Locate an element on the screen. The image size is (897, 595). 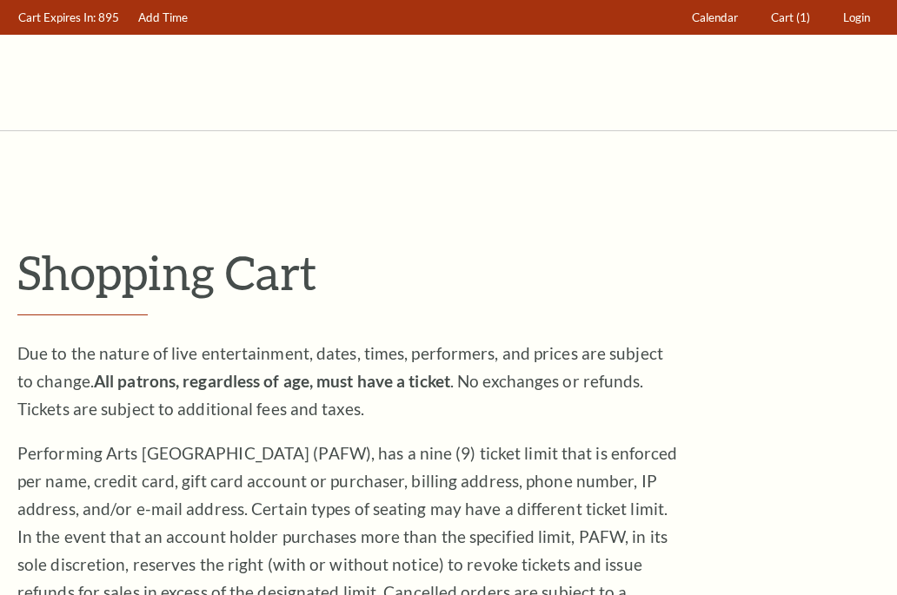
span: Cart is located at coordinates (782, 17).